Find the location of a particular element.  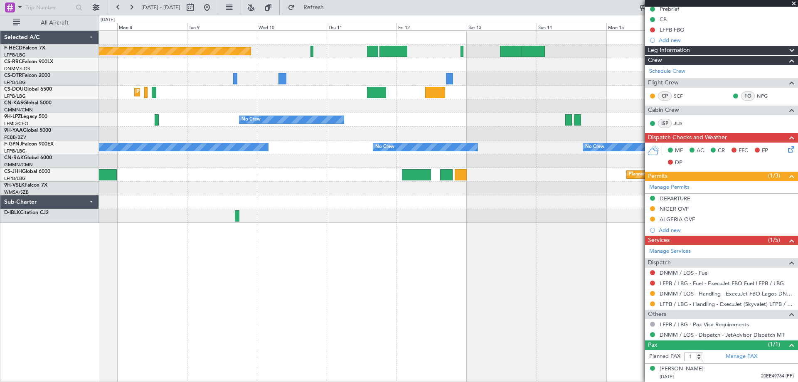

a: 9H-LPZLegacy 500 is located at coordinates (26, 117).